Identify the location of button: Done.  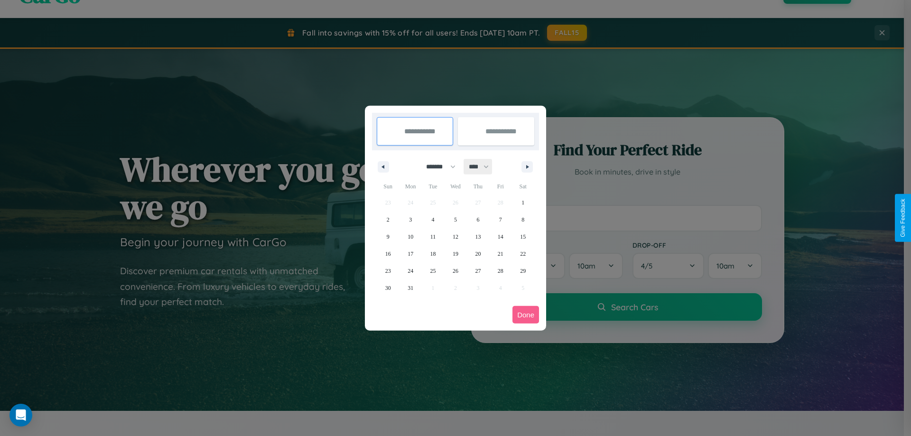
(526, 315).